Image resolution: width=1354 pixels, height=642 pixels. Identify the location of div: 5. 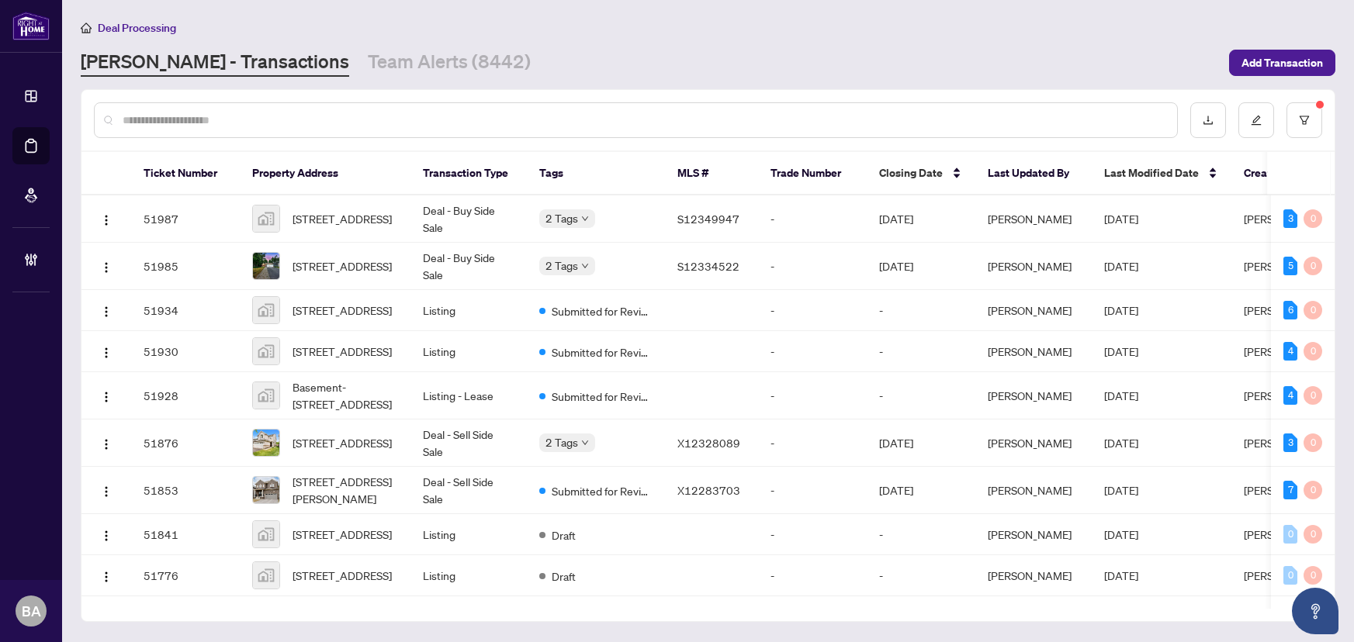
(1290, 266).